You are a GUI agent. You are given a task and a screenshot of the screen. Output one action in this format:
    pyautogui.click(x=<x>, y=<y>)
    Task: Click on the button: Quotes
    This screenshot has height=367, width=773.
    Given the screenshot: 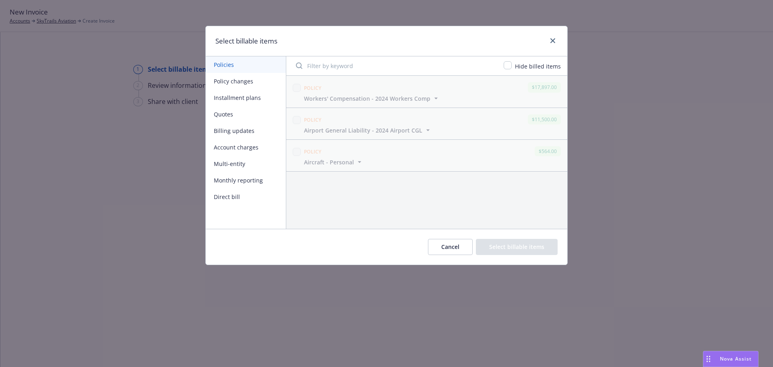 What is the action you would take?
    pyautogui.click(x=245, y=114)
    